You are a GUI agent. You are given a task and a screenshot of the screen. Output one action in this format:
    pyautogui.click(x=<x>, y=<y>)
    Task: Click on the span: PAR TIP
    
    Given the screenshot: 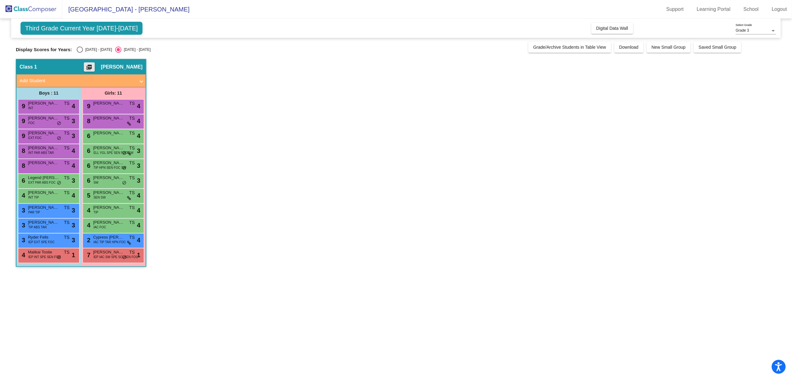 What is the action you would take?
    pyautogui.click(x=34, y=212)
    